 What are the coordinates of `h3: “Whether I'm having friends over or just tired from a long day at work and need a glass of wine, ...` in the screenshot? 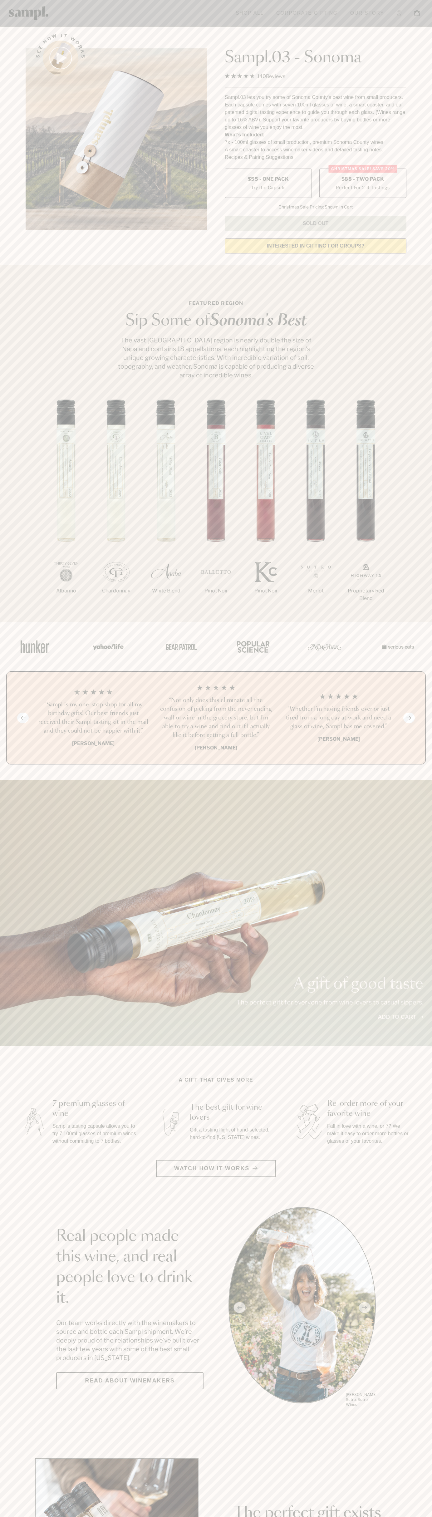 It's located at (338, 718).